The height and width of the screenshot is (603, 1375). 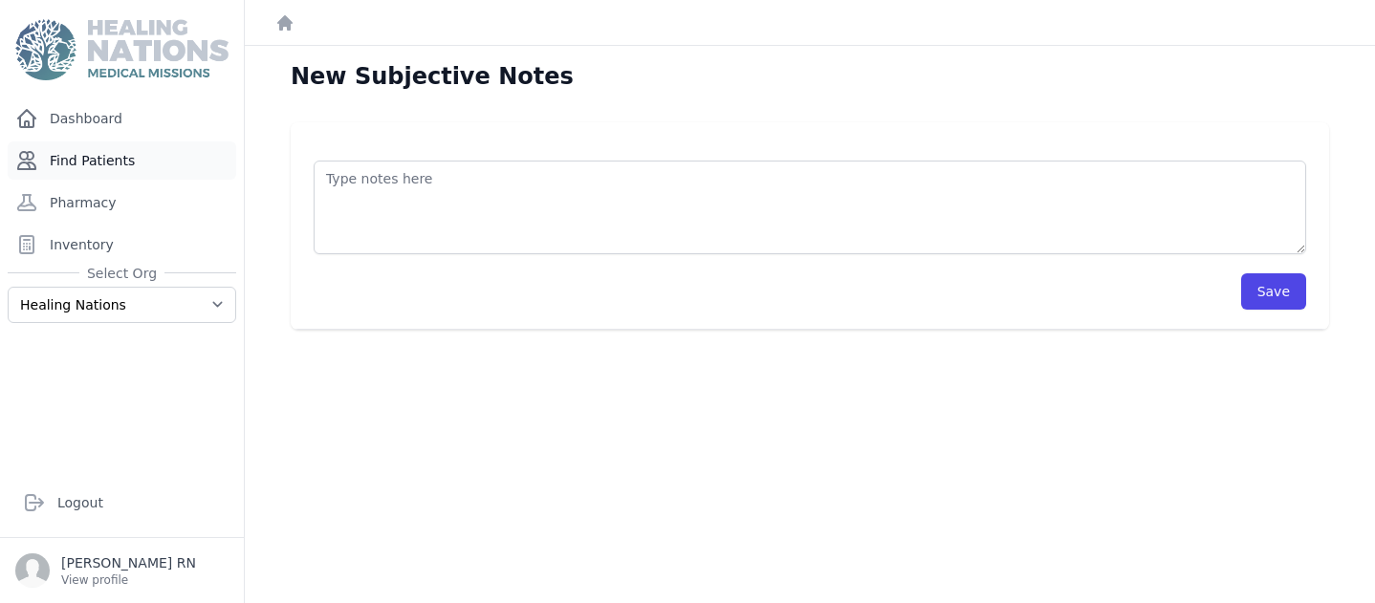 I want to click on a: Find Patients, so click(x=121, y=161).